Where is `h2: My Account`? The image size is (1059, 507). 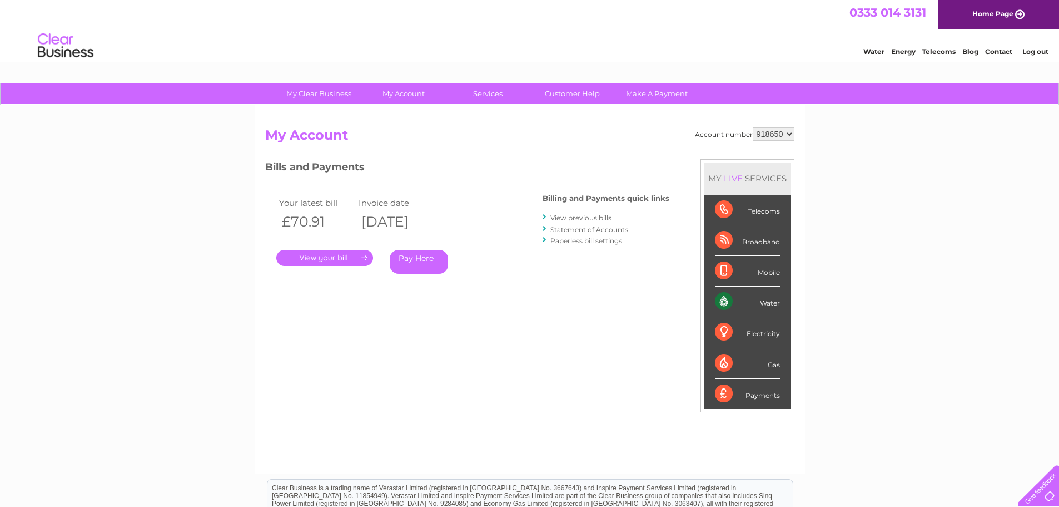 h2: My Account is located at coordinates (530, 138).